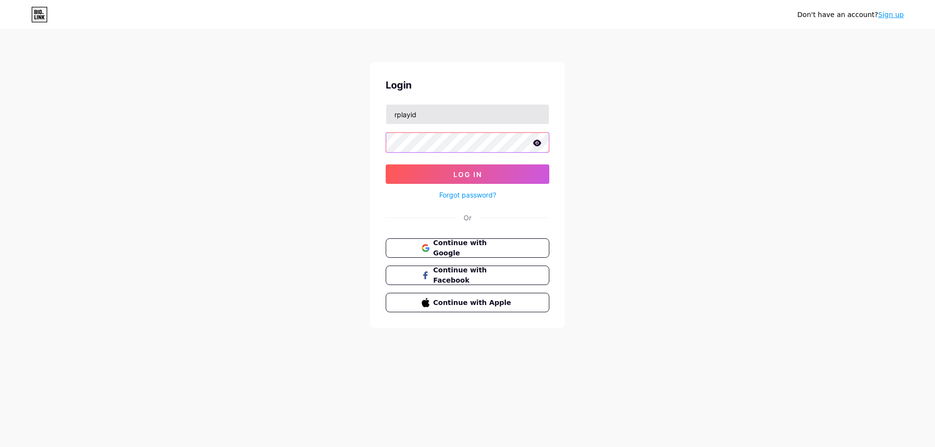 The width and height of the screenshot is (935, 447). I want to click on button: Continue with Google, so click(467, 248).